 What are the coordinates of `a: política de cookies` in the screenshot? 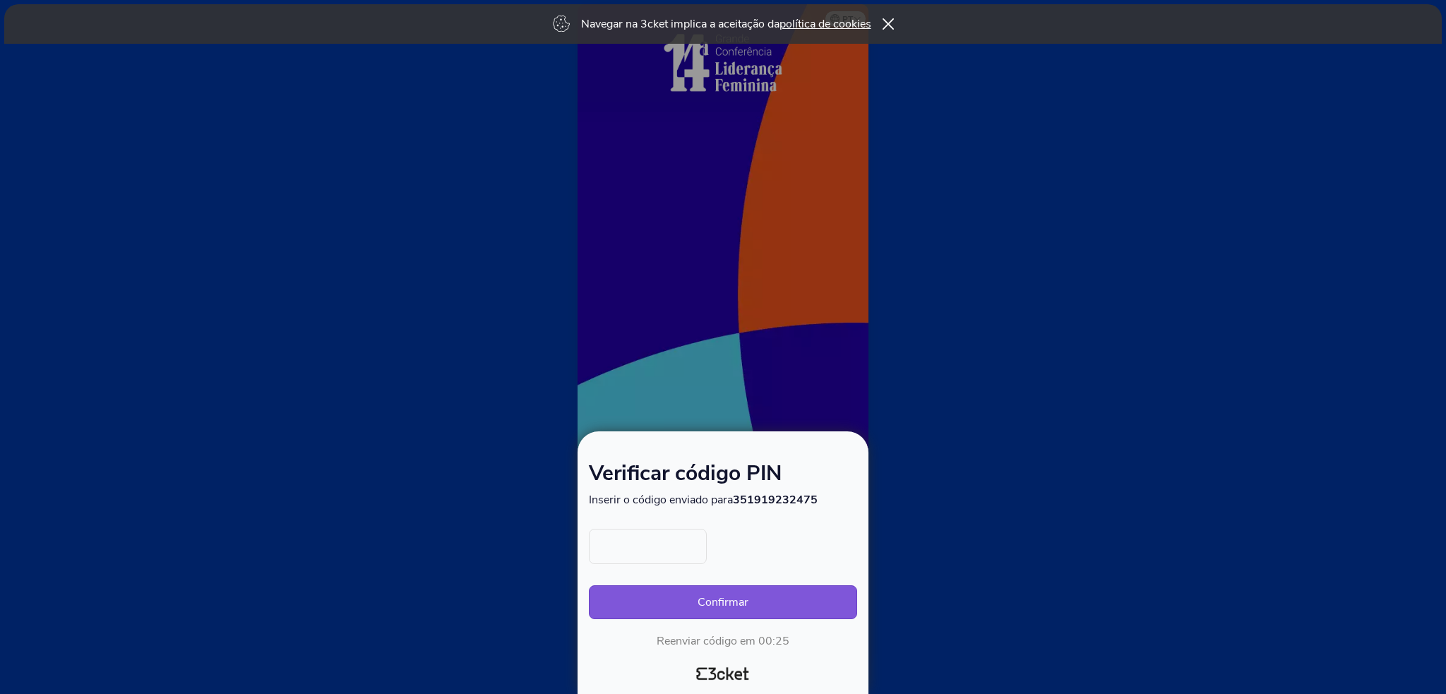 It's located at (826, 24).